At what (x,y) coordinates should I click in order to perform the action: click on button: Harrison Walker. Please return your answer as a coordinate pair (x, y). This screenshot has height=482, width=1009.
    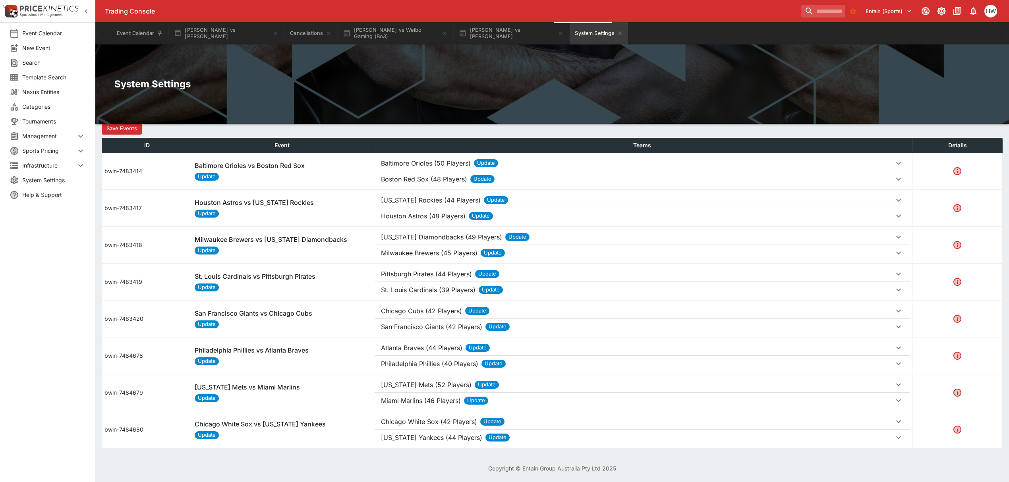
    Looking at the image, I should click on (991, 11).